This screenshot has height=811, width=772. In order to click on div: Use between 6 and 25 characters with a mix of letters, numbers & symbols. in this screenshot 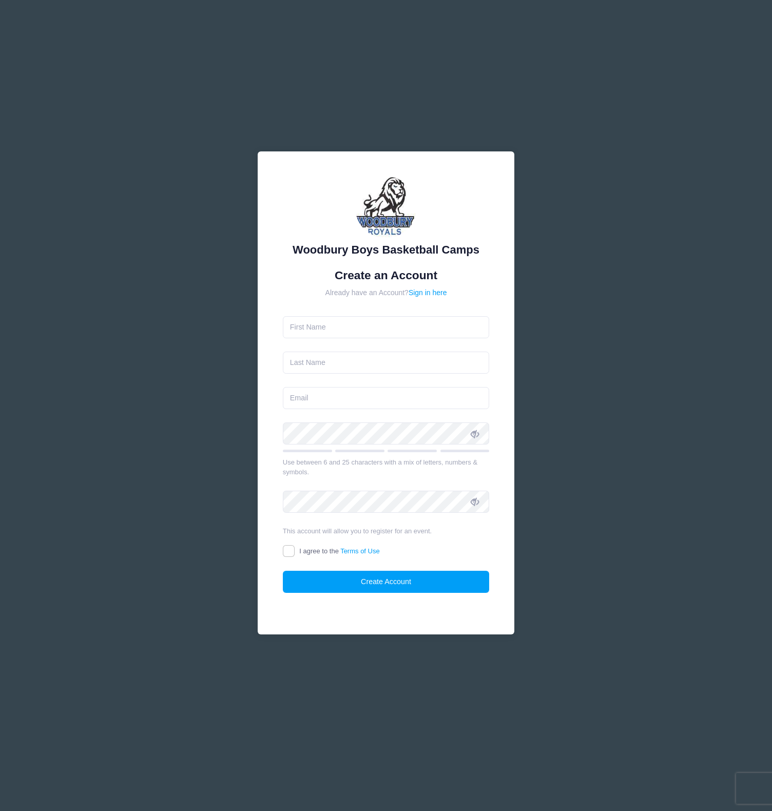, I will do `click(386, 467)`.